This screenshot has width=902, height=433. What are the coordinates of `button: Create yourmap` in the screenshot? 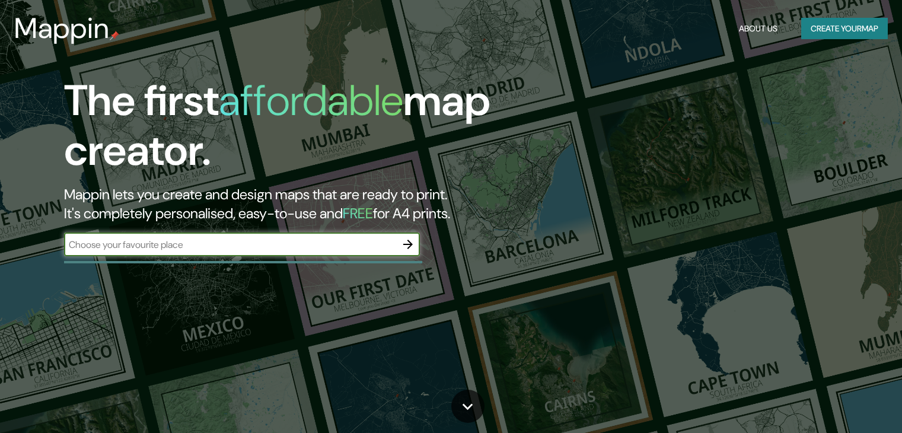 It's located at (845, 28).